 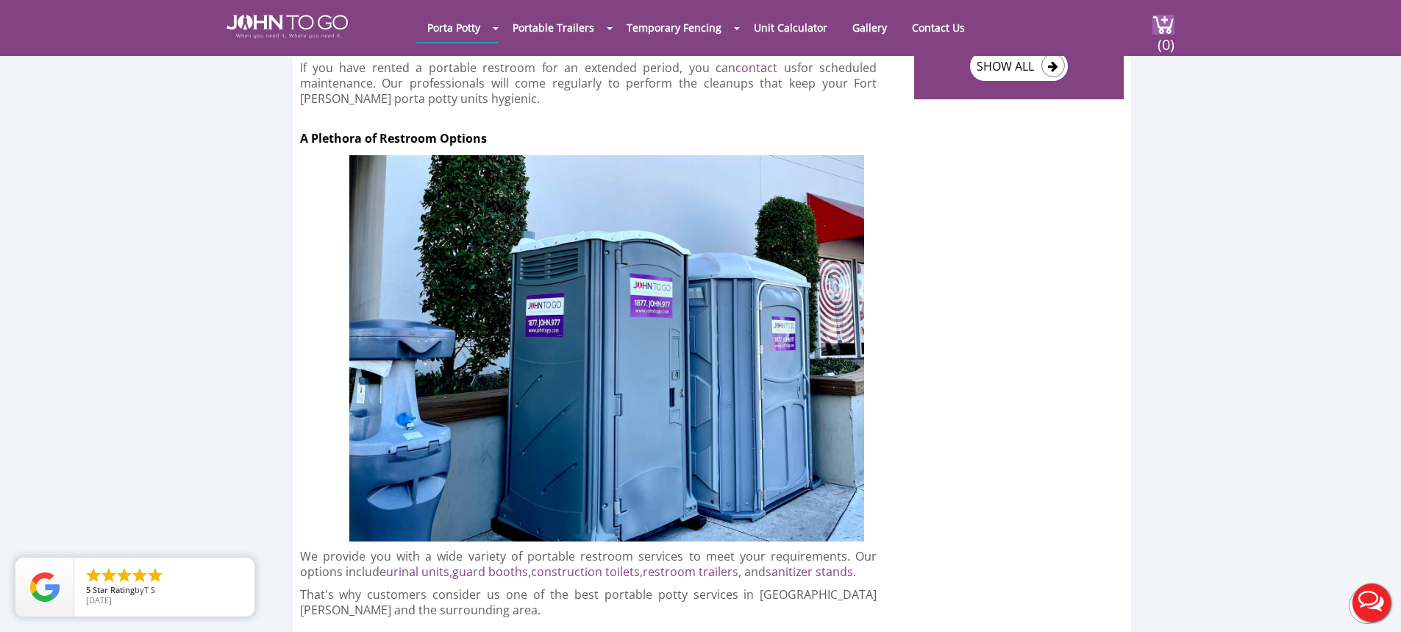 What do you see at coordinates (164, 591) in the screenshot?
I see `span: by` at bounding box center [164, 591].